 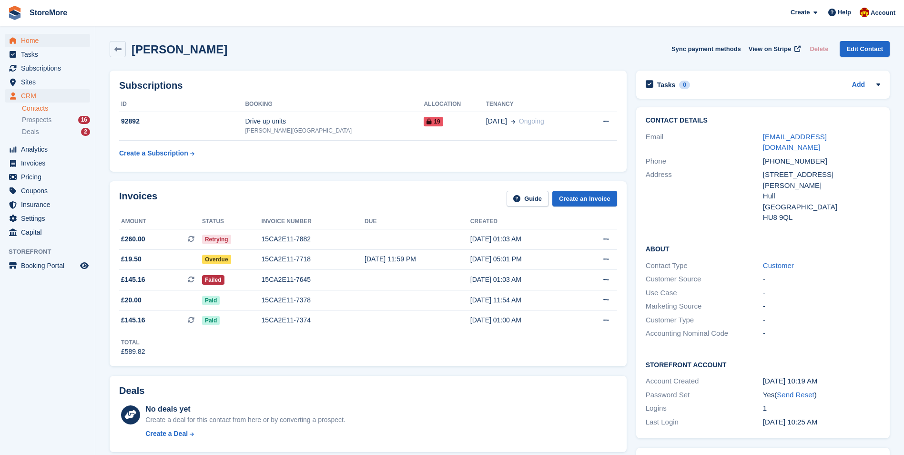 I want to click on span: Create, so click(x=801, y=12).